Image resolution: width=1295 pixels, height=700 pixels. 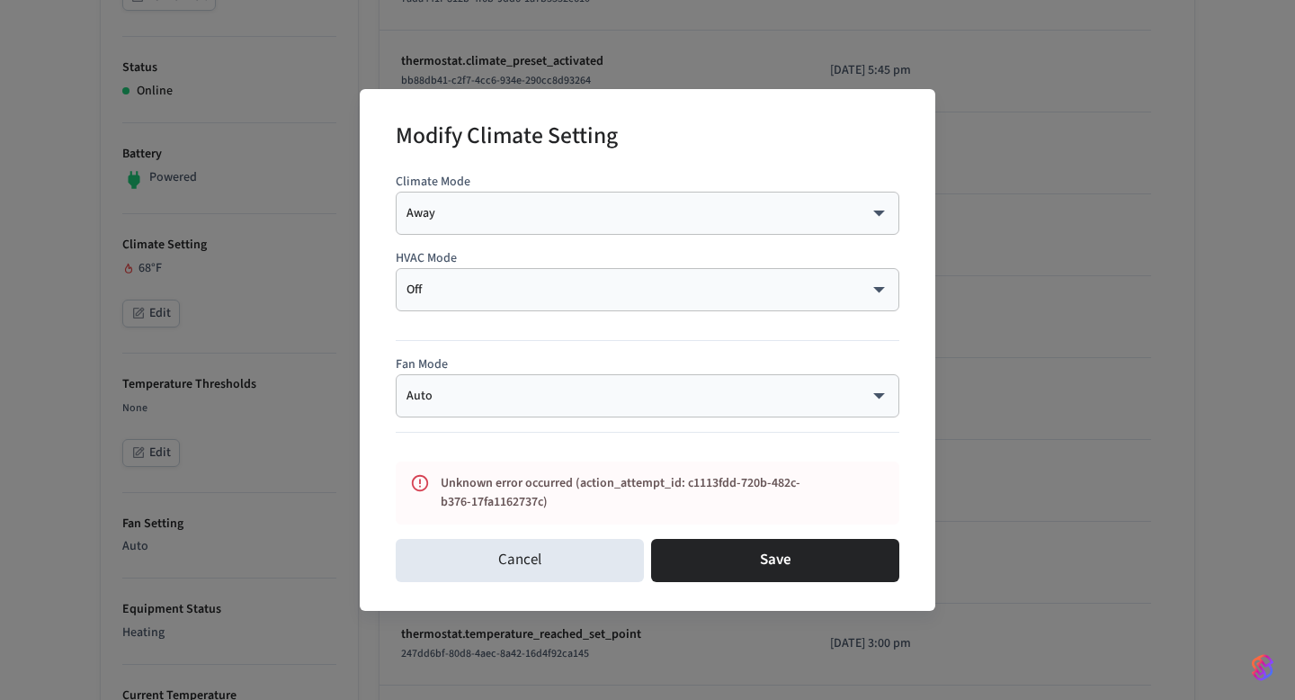 What do you see at coordinates (648, 213) in the screenshot?
I see `div: Away` at bounding box center [648, 213].